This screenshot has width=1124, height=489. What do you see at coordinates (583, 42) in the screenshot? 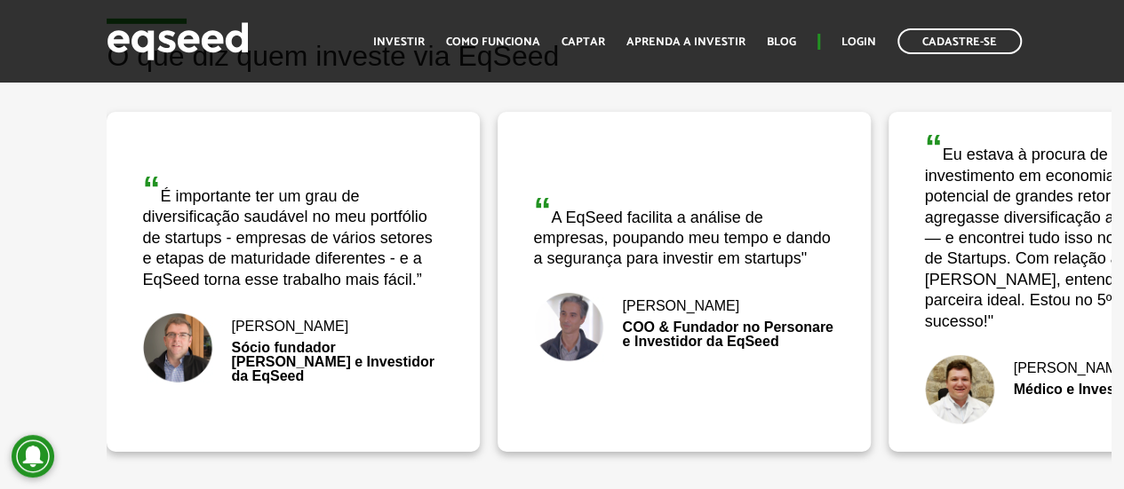
I see `a: Captar` at bounding box center [583, 42].